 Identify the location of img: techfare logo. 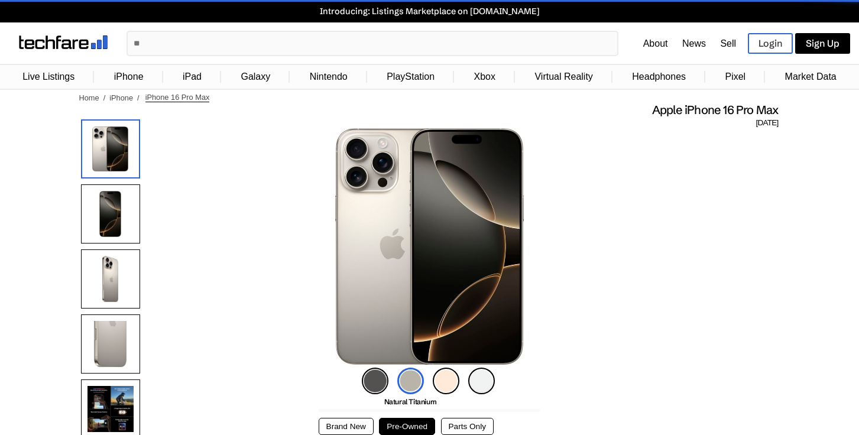
(63, 42).